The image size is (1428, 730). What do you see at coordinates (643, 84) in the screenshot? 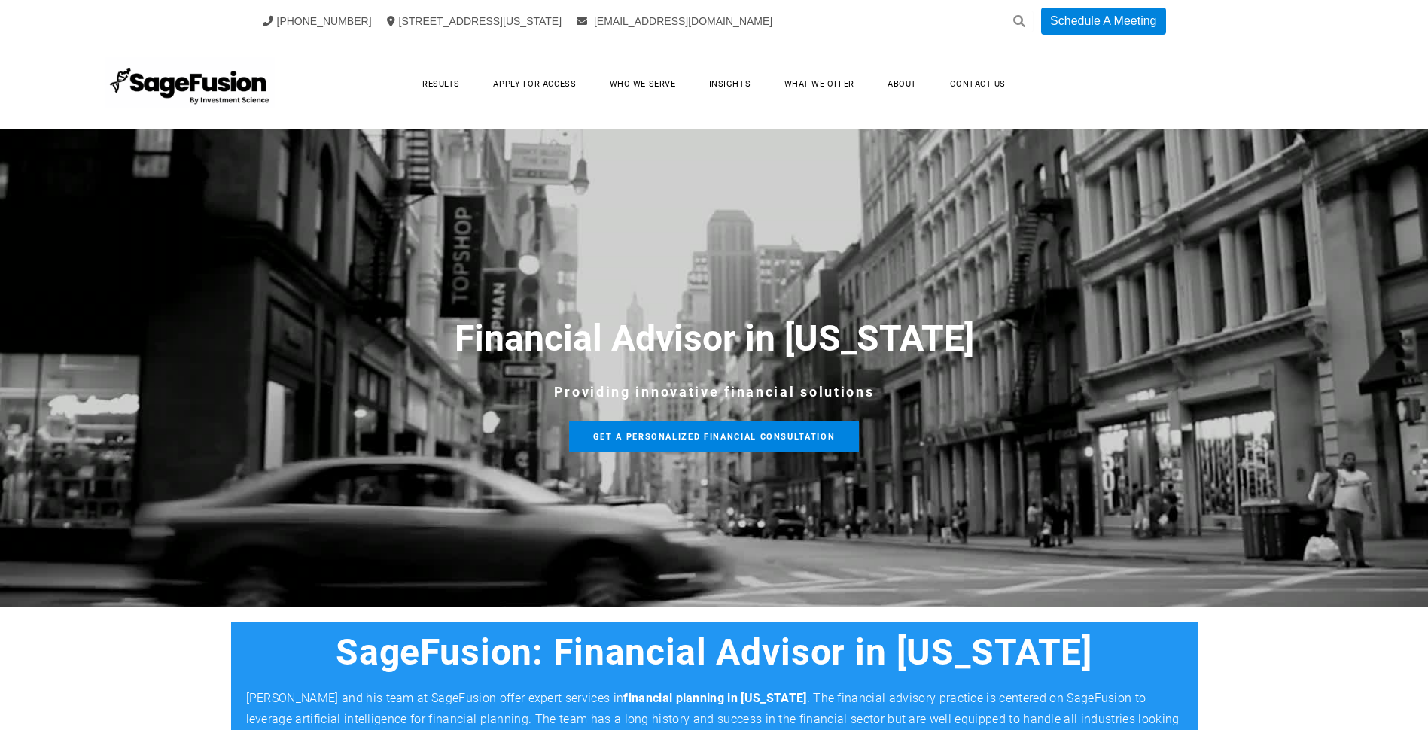
I see `a: Who We Serve` at bounding box center [643, 84].